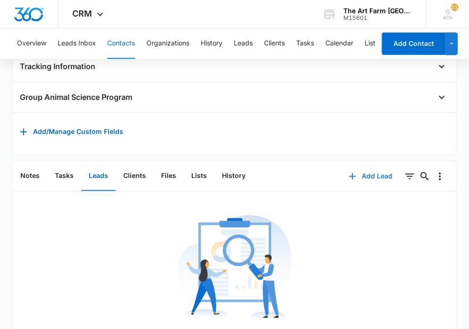 This screenshot has height=329, width=469. Describe the element at coordinates (455, 7) in the screenshot. I see `span: 21` at that location.